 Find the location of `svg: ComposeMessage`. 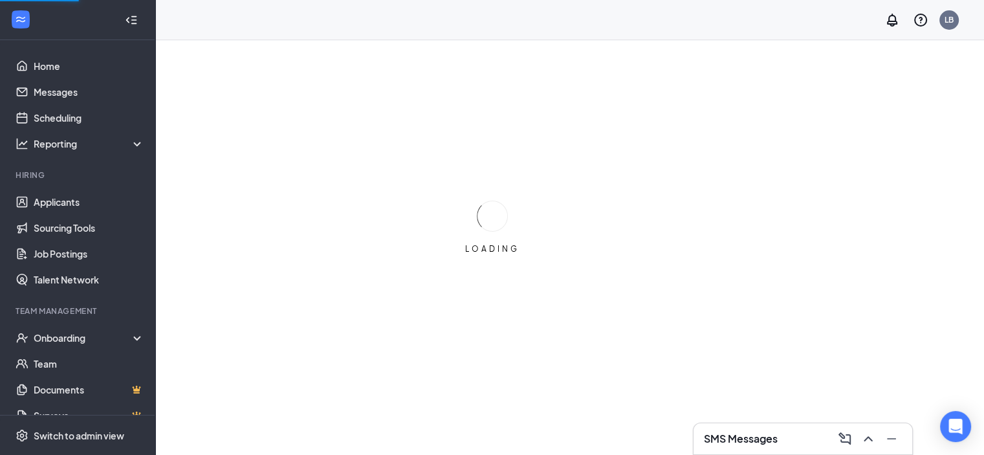

svg: ComposeMessage is located at coordinates (845, 439).